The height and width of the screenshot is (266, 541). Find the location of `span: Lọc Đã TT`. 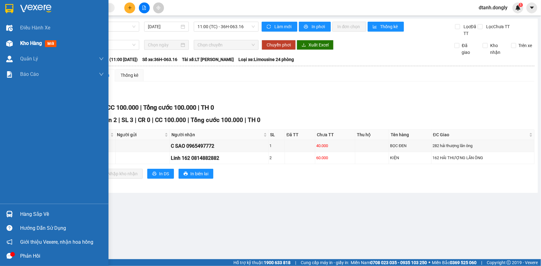

span: Lọc Đã TT is located at coordinates (470, 30).